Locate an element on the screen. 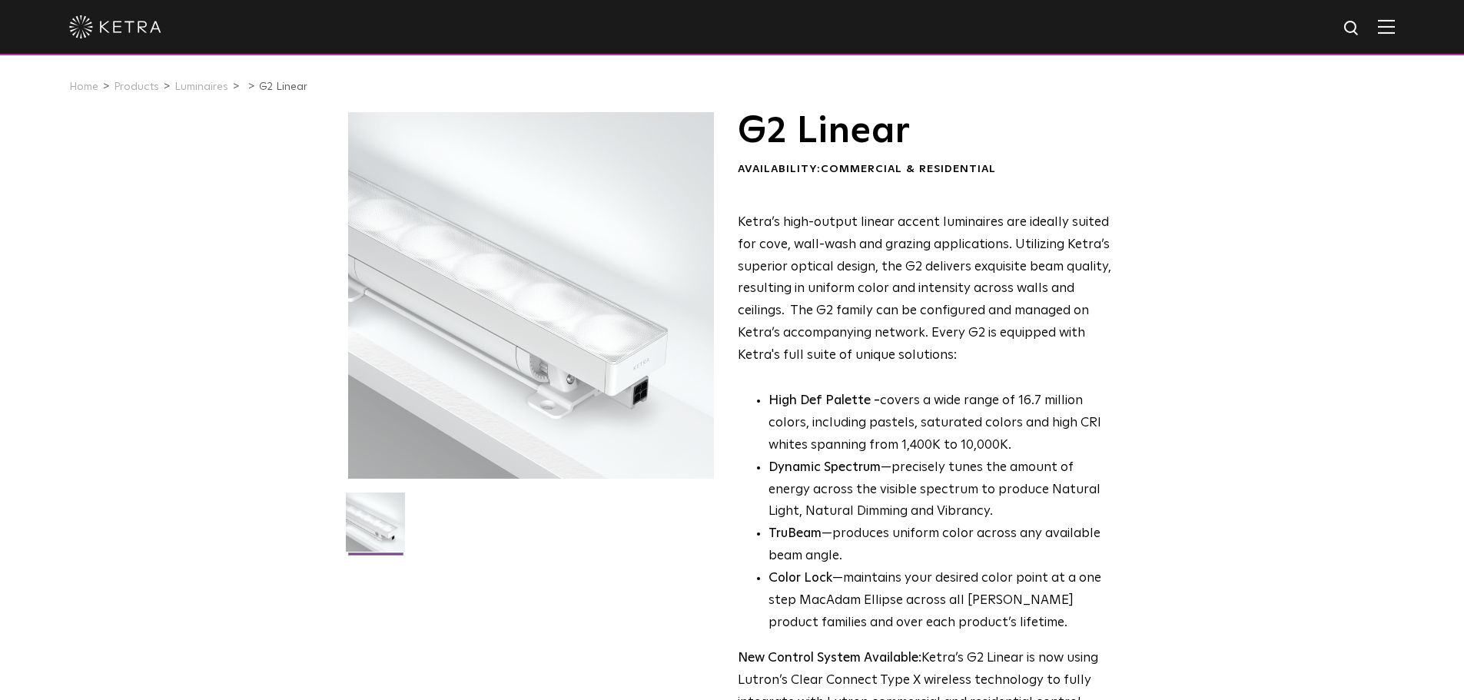  span: Commercial & Residential is located at coordinates (909, 169).